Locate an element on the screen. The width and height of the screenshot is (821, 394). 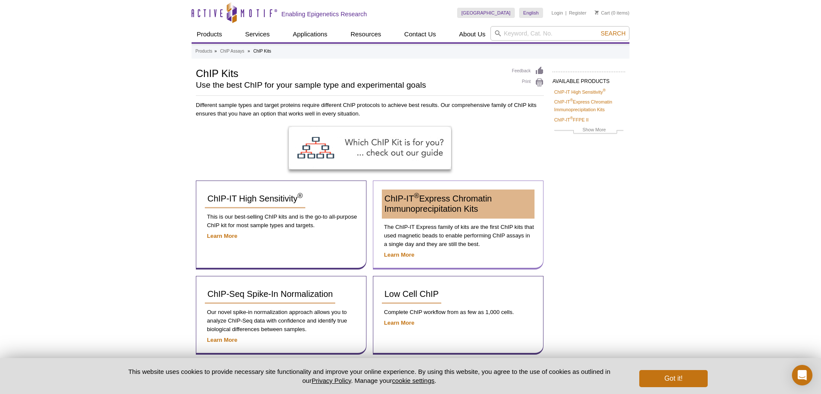
a: Print is located at coordinates (527, 82).